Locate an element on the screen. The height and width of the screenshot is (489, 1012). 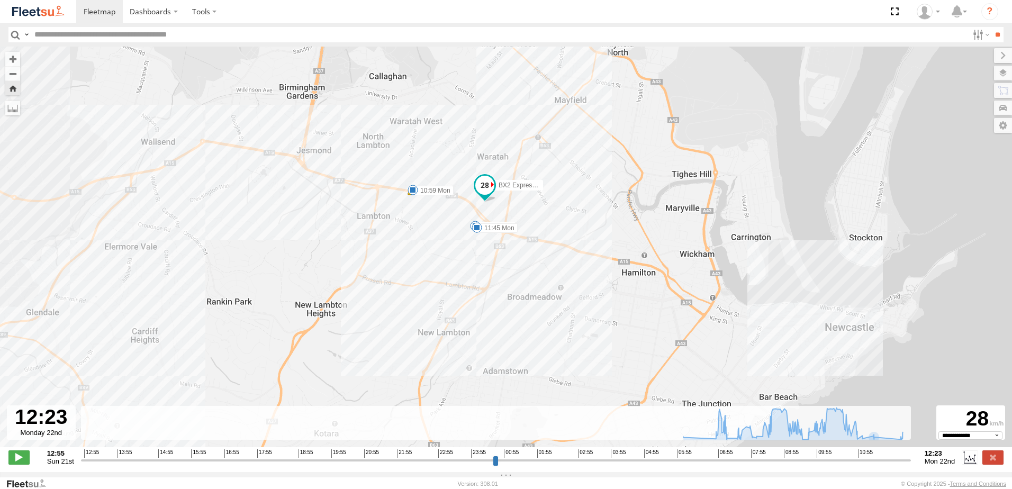
span: 16:55 is located at coordinates (232, 454).